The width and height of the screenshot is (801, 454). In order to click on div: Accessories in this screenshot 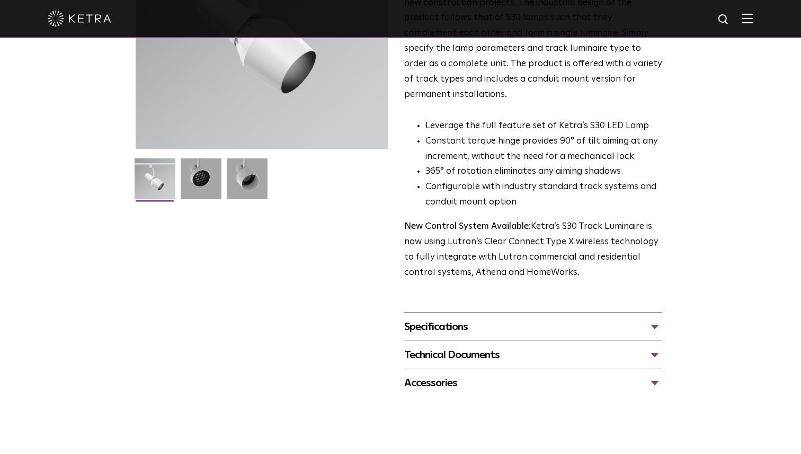, I will do `click(533, 383)`.